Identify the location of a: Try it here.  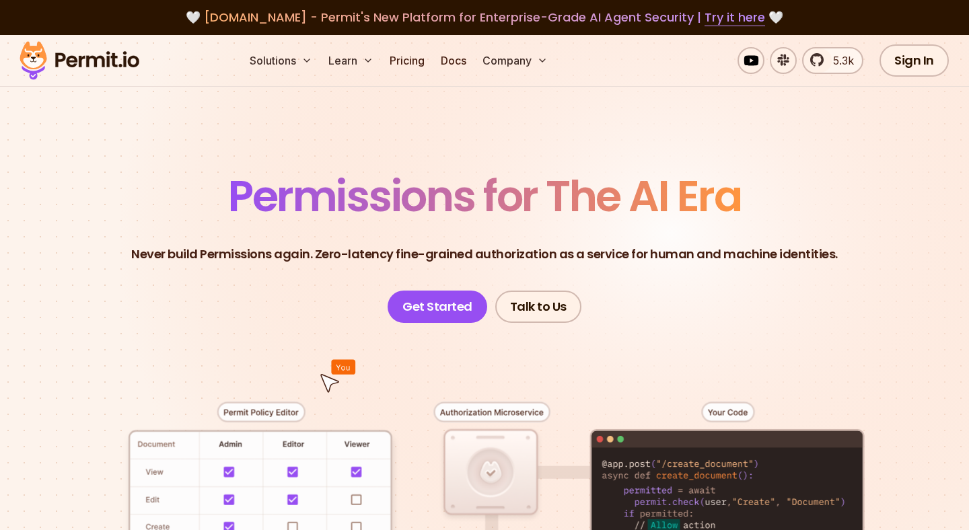
(734, 17).